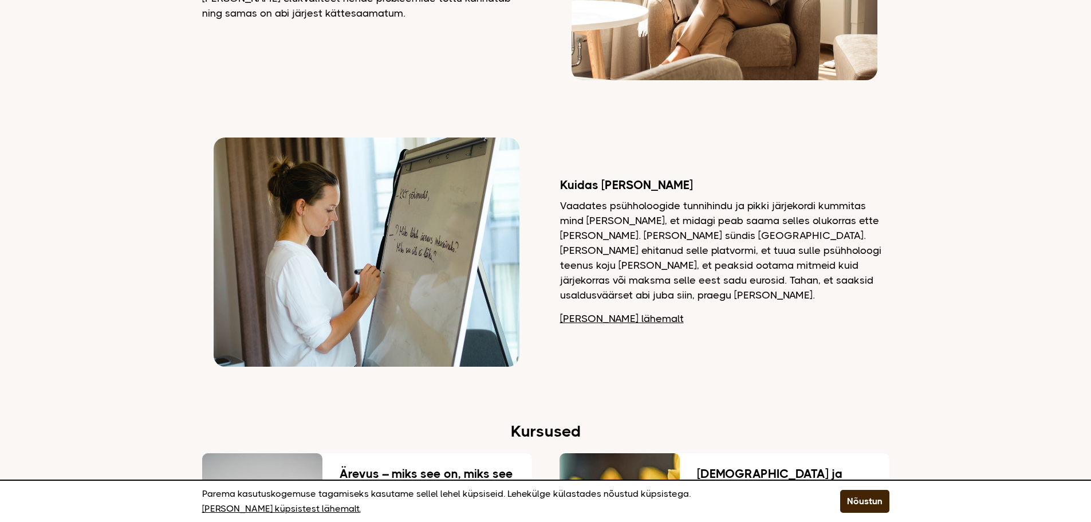 The height and width of the screenshot is (522, 1091). What do you see at coordinates (546, 431) in the screenshot?
I see `h2: Kursused` at bounding box center [546, 431].